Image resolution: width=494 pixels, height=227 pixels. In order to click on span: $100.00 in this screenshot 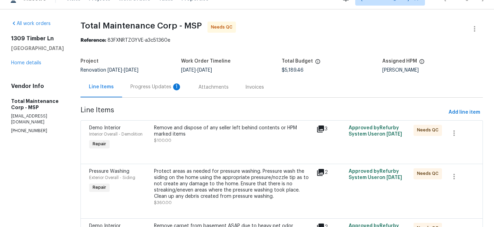, I will do `click(163, 140)`.